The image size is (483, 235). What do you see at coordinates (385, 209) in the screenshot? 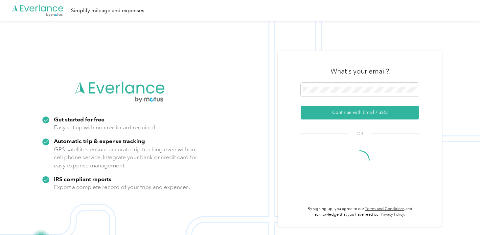
I see `a: Terms and Conditions` at bounding box center [385, 209].